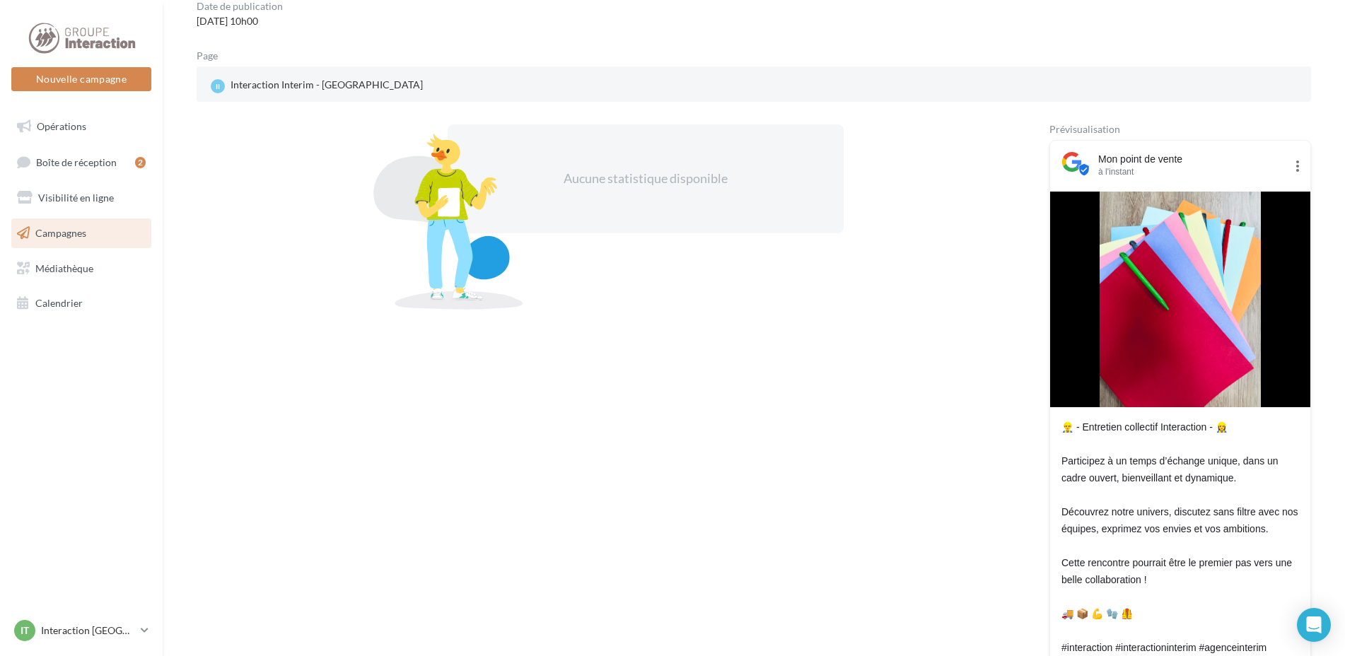 This screenshot has width=1345, height=656. Describe the element at coordinates (218, 86) in the screenshot. I see `span: II` at that location.